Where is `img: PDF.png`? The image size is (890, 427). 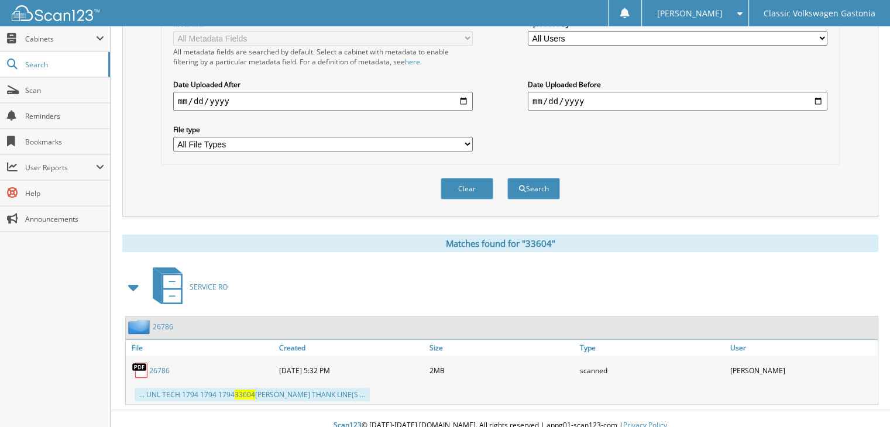 img: PDF.png is located at coordinates (140, 370).